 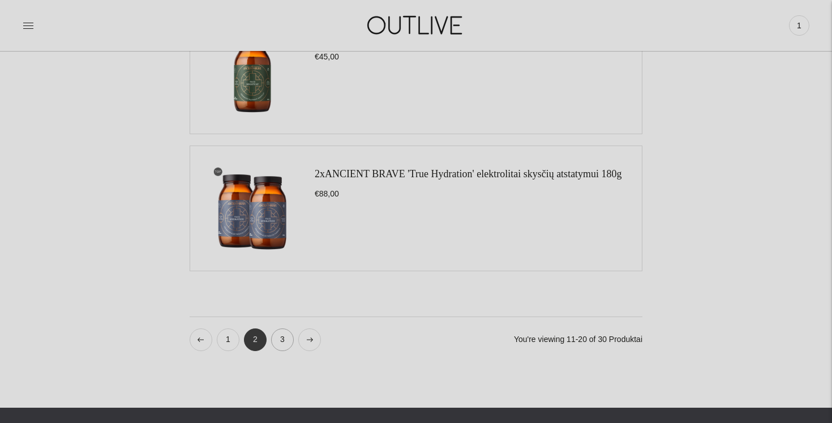 I want to click on img: OUTLIVE, so click(x=416, y=25).